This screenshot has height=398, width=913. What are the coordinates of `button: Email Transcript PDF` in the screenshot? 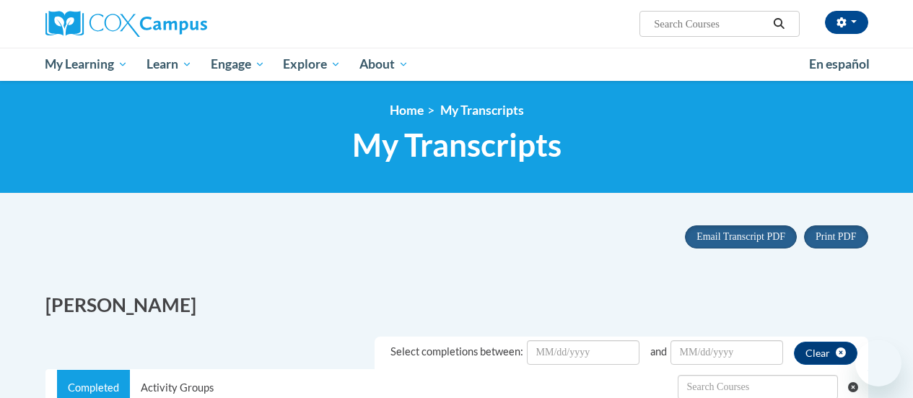 It's located at (741, 237).